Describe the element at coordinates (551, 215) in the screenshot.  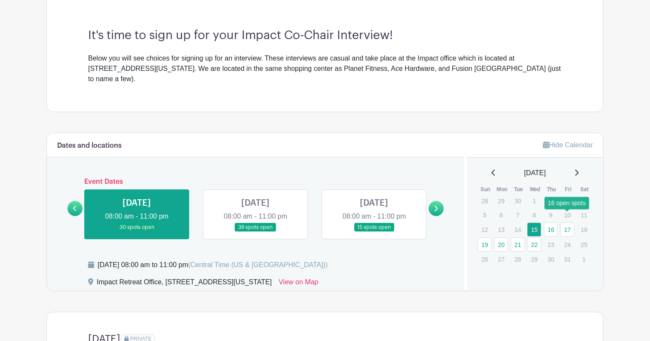
I see `p: 9` at that location.